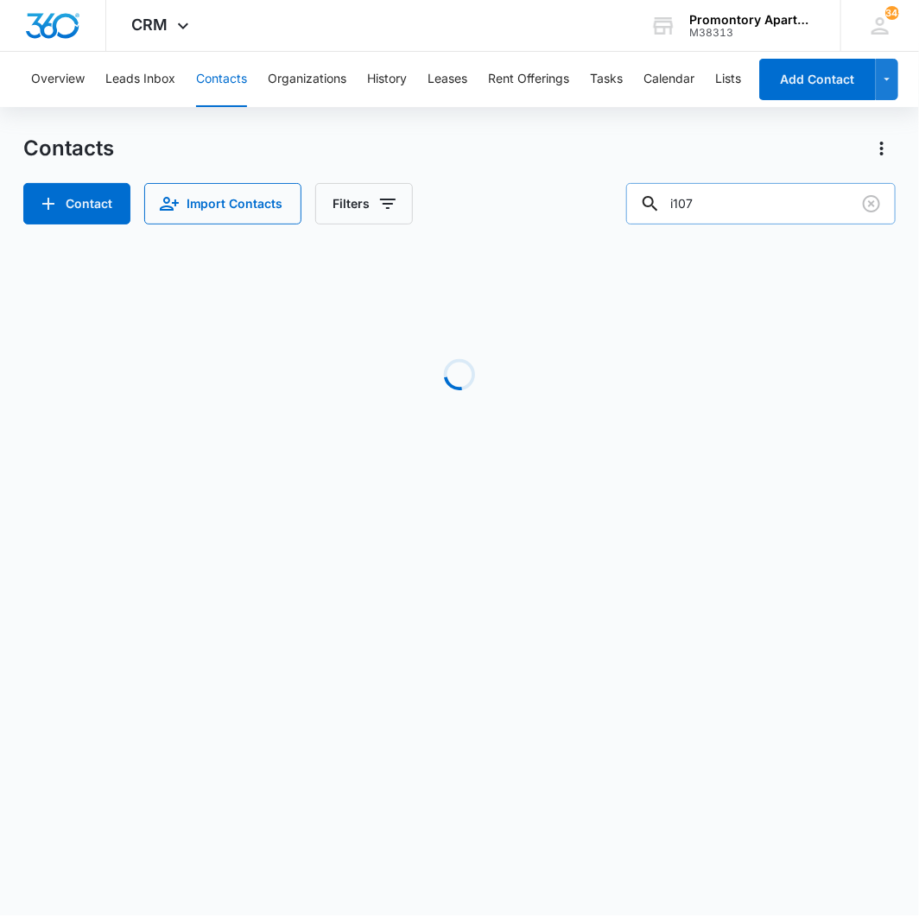 The image size is (919, 916). Describe the element at coordinates (528, 79) in the screenshot. I see `button: Rent Offerings` at that location.